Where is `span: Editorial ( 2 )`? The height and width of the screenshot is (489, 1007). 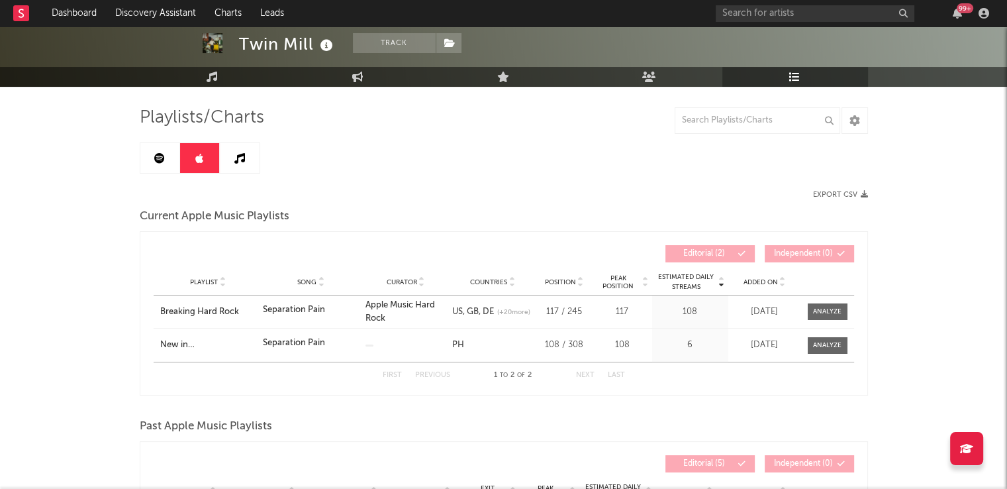
span: Editorial ( 2 ) is located at coordinates (704, 254).